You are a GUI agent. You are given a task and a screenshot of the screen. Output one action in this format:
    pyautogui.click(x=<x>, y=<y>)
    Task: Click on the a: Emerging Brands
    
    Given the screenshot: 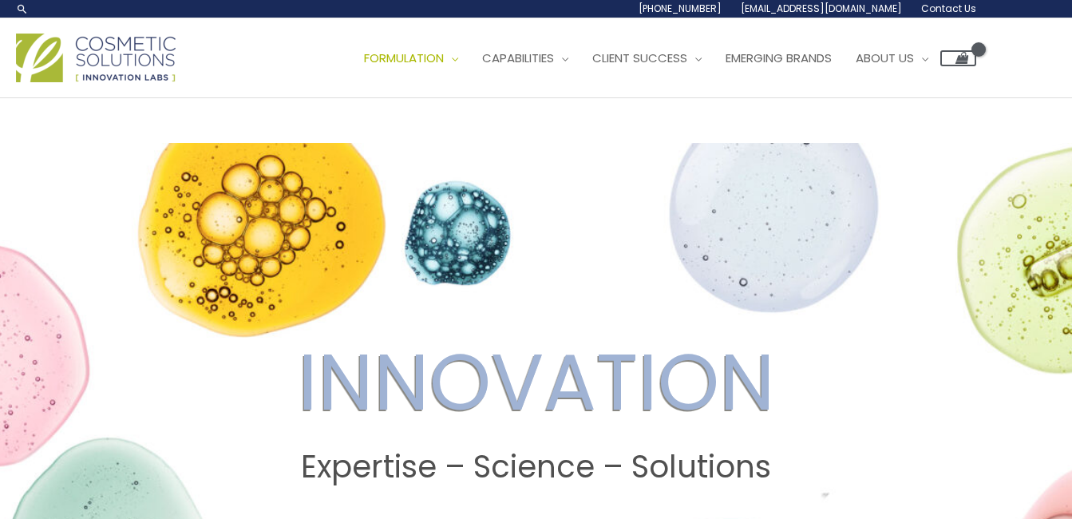 What is the action you would take?
    pyautogui.click(x=778, y=58)
    